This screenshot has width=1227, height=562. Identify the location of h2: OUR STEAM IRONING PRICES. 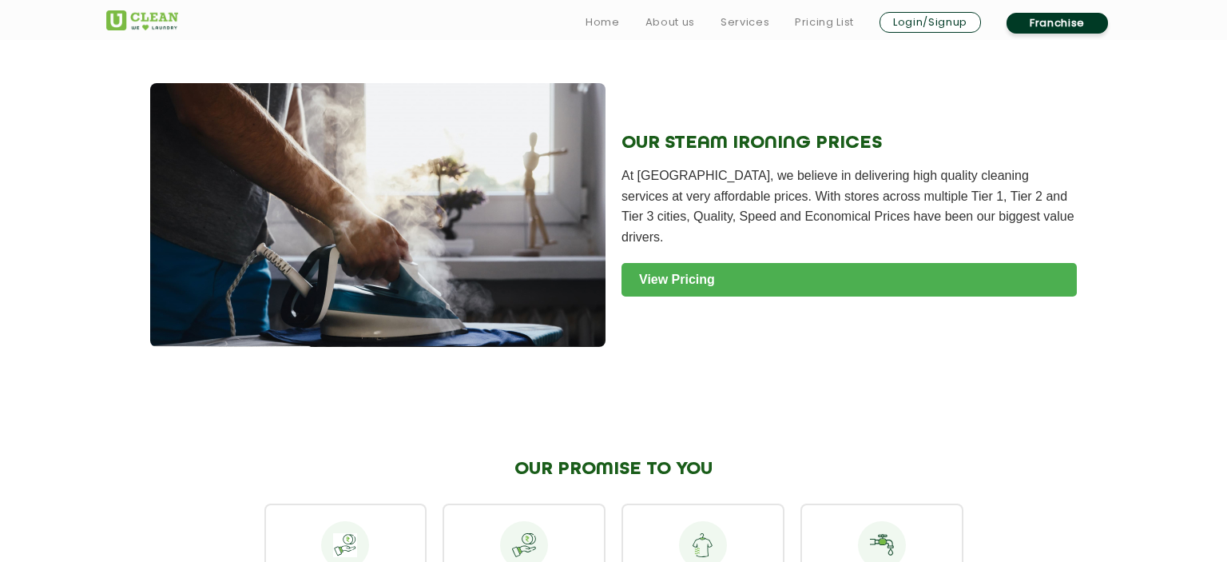
(849, 143).